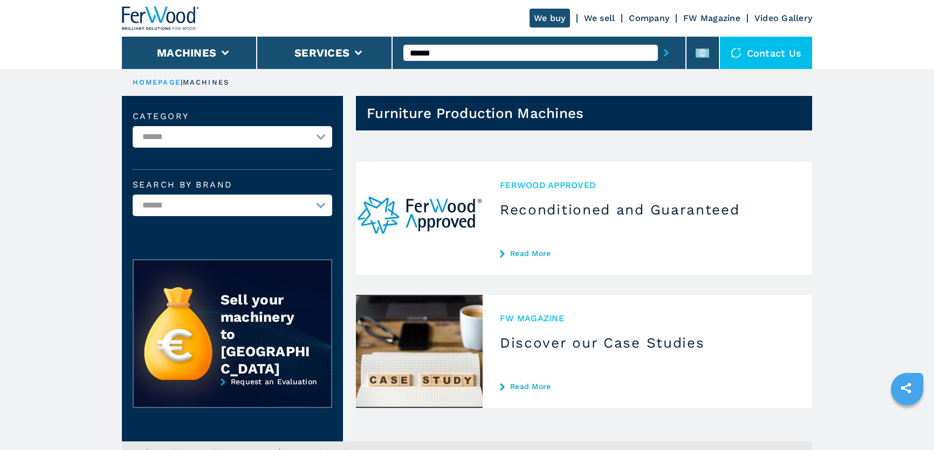 Image resolution: width=934 pixels, height=450 pixels. I want to click on a: FW Magazine, so click(712, 18).